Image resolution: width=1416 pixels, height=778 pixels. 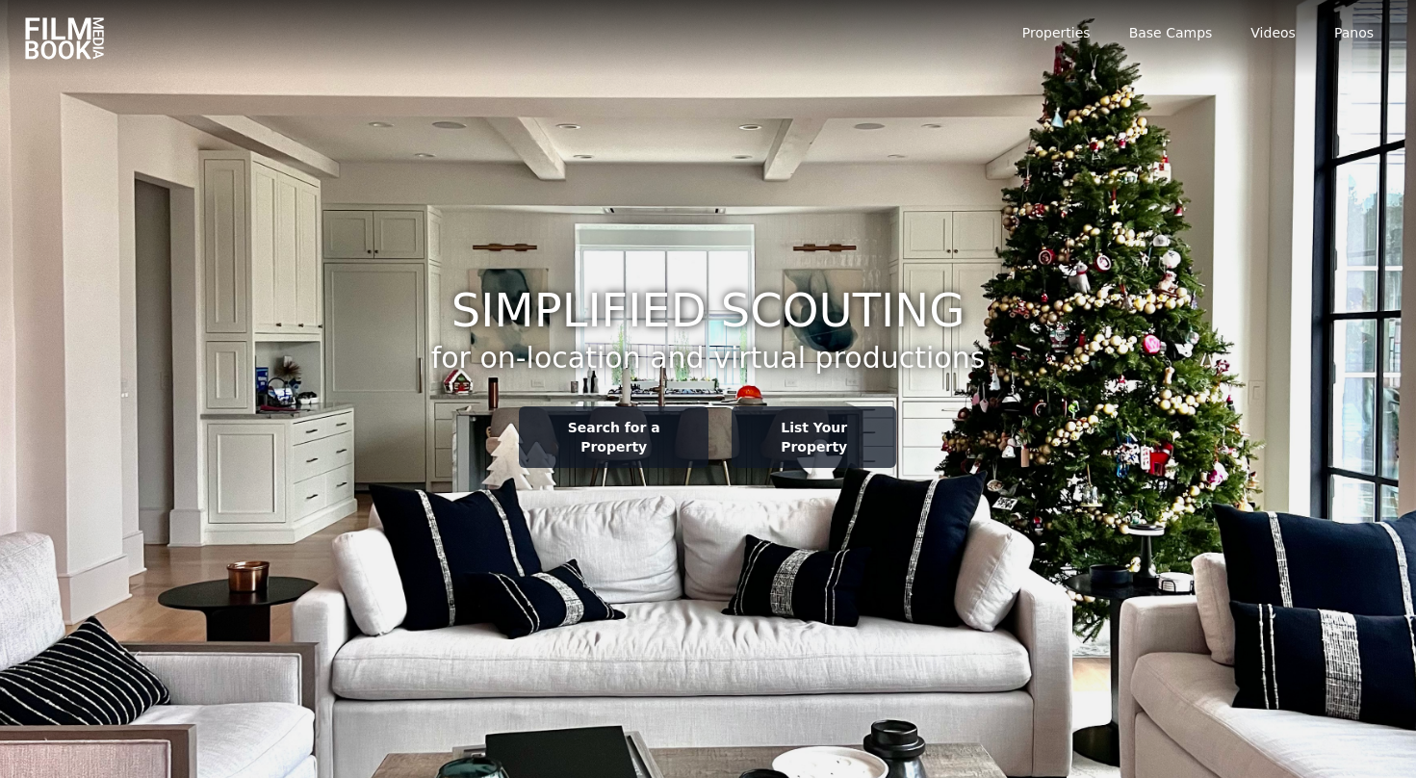 What do you see at coordinates (709, 310) in the screenshot?
I see `h1: Simplified Scouting` at bounding box center [709, 310].